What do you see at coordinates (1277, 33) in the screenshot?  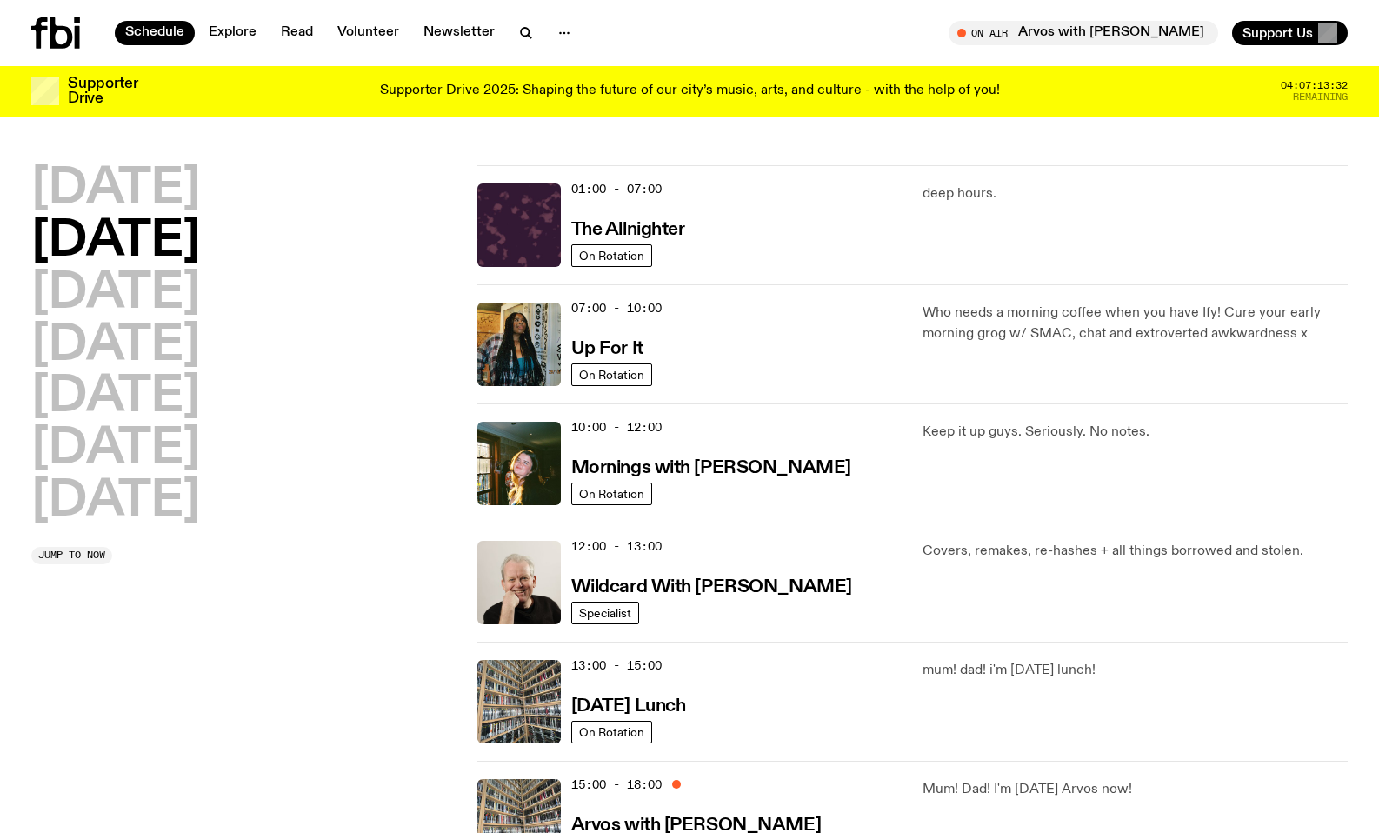 I see `span: Support Us` at bounding box center [1277, 33].